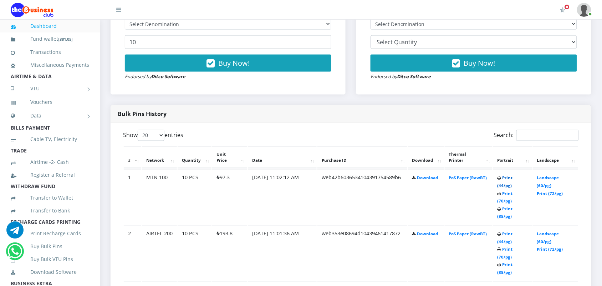 This screenshot has height=286, width=602. What do you see at coordinates (567, 7) in the screenshot?
I see `span: Activate Your Membership` at bounding box center [567, 7].